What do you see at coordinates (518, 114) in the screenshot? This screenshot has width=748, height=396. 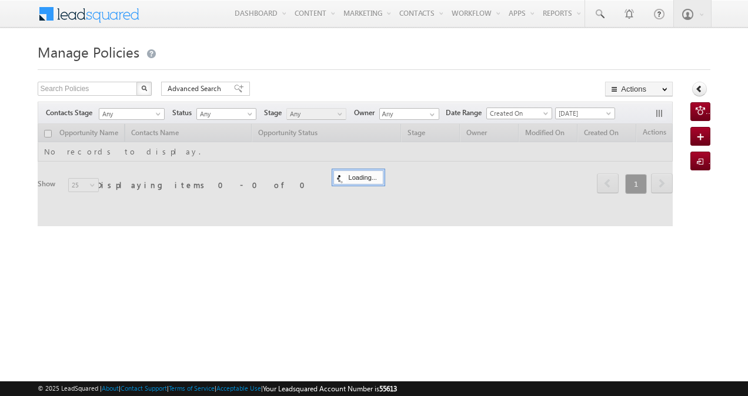 I see `span: Created On` at bounding box center [518, 114].